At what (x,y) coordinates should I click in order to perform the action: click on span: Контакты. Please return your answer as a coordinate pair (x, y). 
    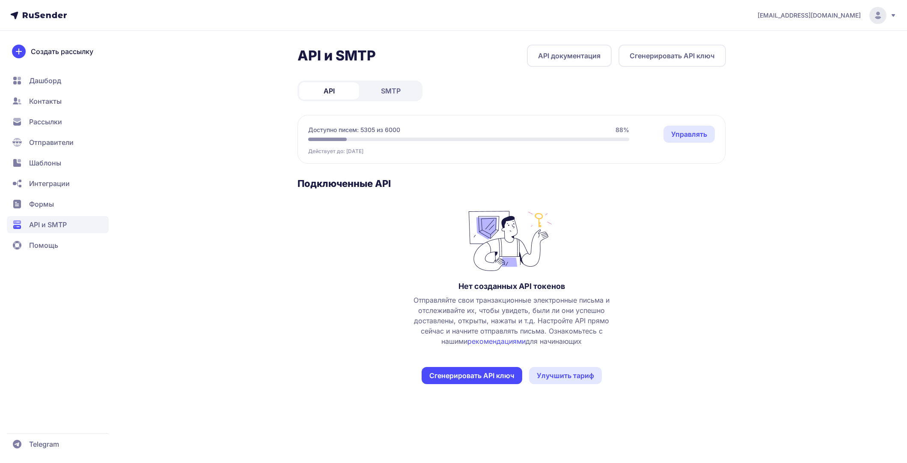
    Looking at the image, I should click on (45, 101).